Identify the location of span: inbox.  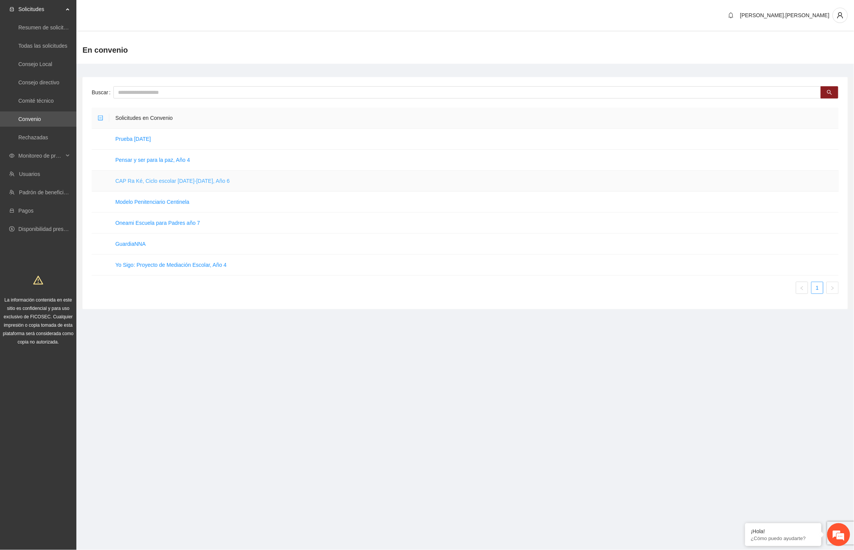
(12, 9).